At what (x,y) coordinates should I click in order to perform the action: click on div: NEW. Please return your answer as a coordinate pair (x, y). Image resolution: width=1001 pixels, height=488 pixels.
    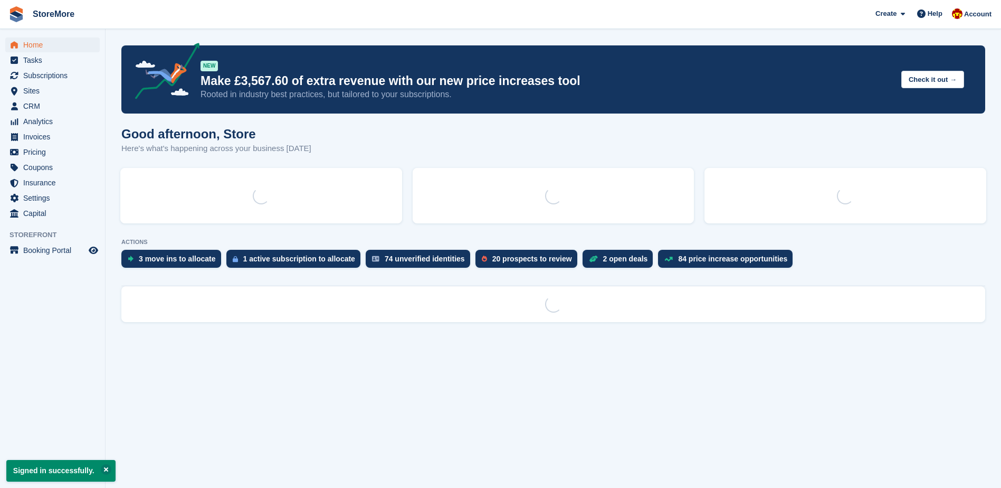
    Looking at the image, I should click on (209, 66).